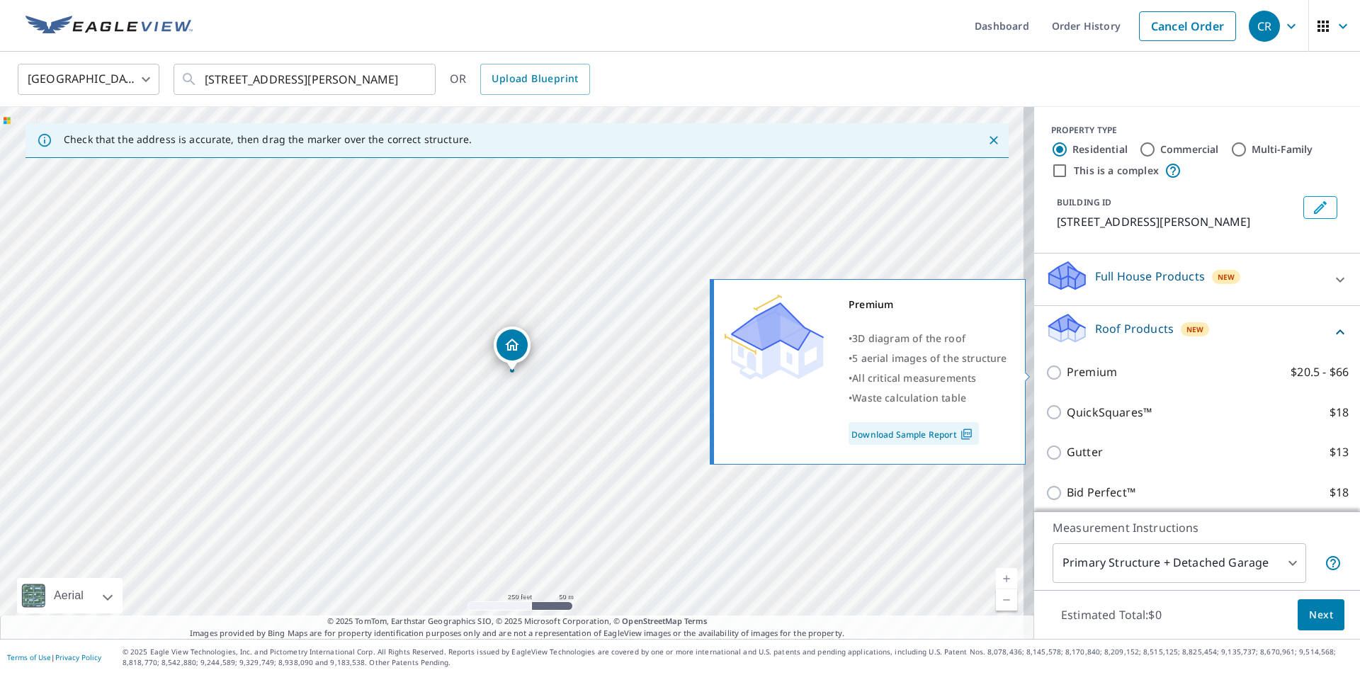 Image resolution: width=1360 pixels, height=675 pixels. I want to click on a: Download Sample Report, so click(914, 433).